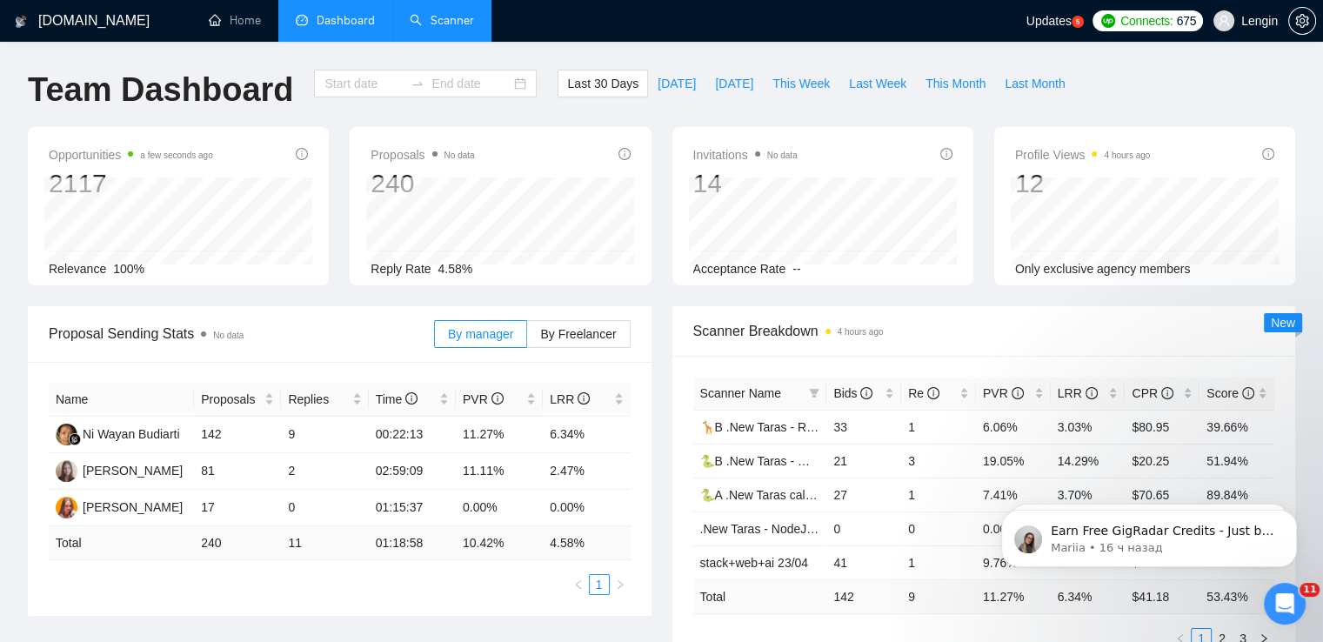 The height and width of the screenshot is (642, 1323). I want to click on td: 19.05%, so click(1013, 460).